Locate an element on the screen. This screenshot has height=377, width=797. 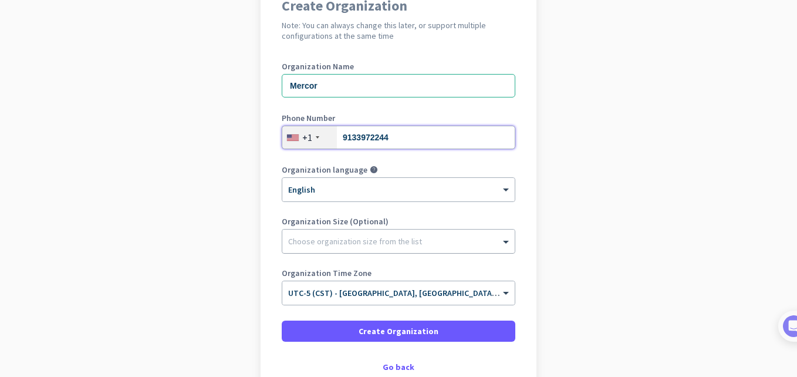
div: +1 is located at coordinates (307, 137).